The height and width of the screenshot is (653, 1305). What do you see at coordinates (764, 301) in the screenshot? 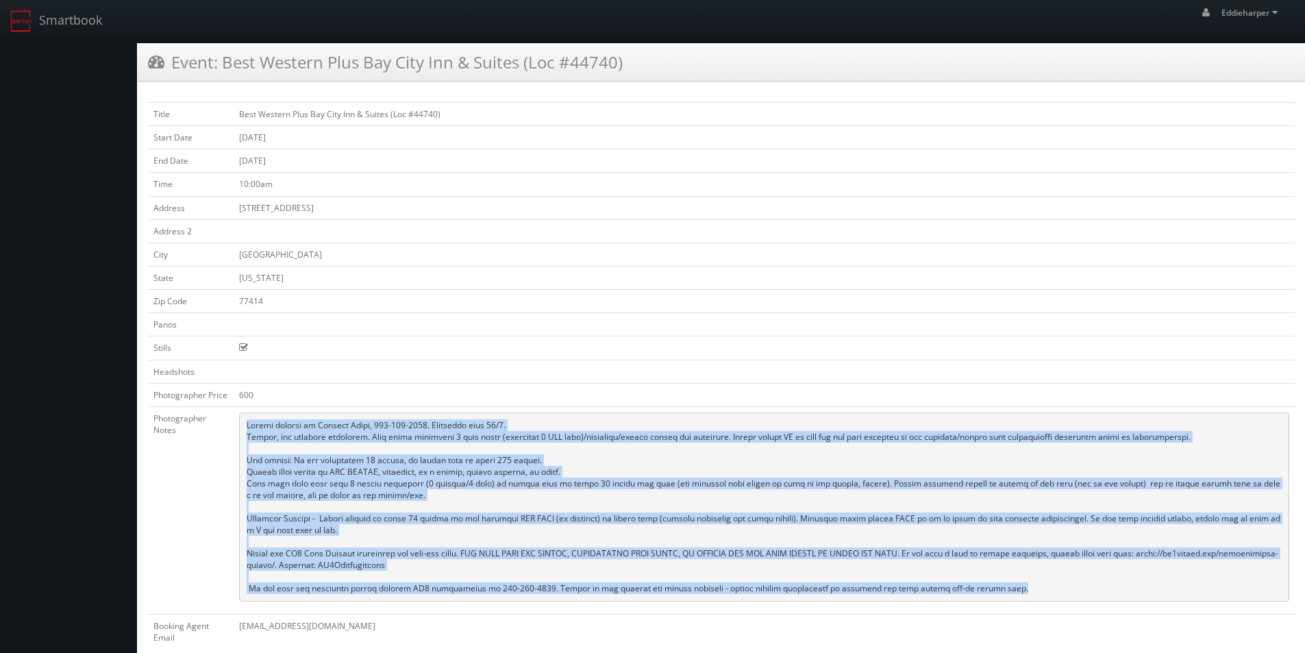
I see `td: 77414` at bounding box center [764, 301].